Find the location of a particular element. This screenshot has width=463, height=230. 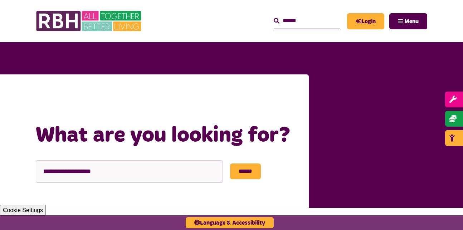

button: Language & Accessibility is located at coordinates (230, 223).